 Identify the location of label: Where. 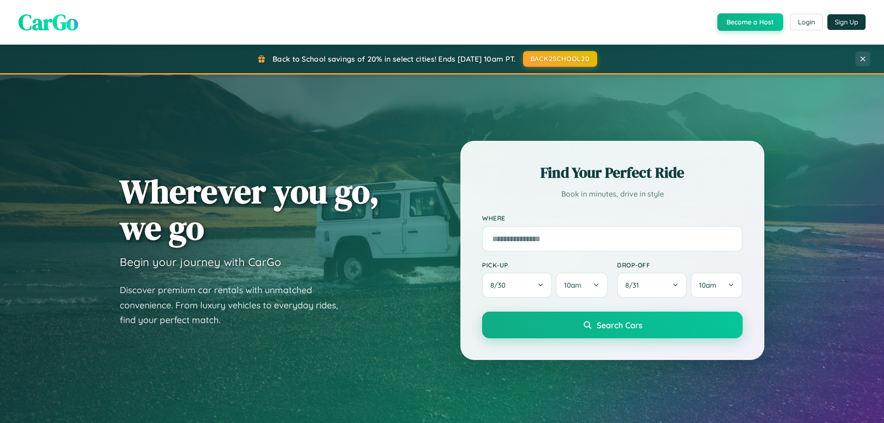
(612, 218).